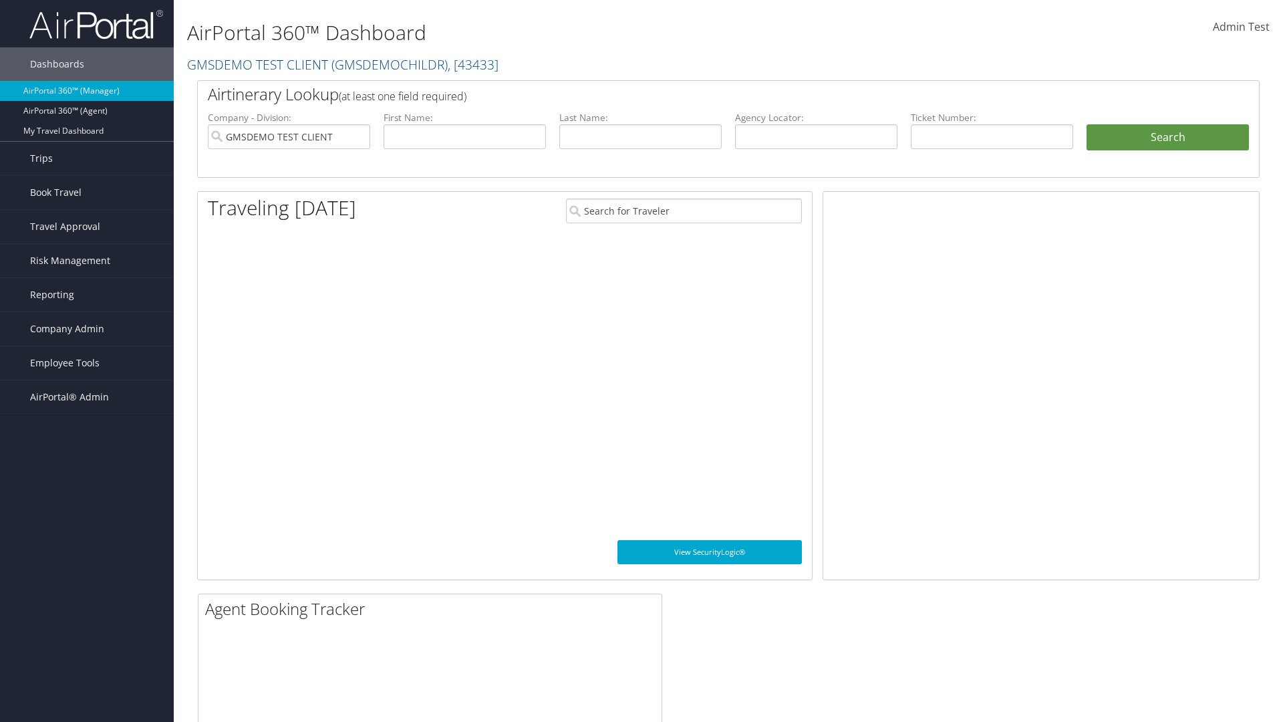 This screenshot has width=1283, height=722. I want to click on button: Search, so click(1168, 138).